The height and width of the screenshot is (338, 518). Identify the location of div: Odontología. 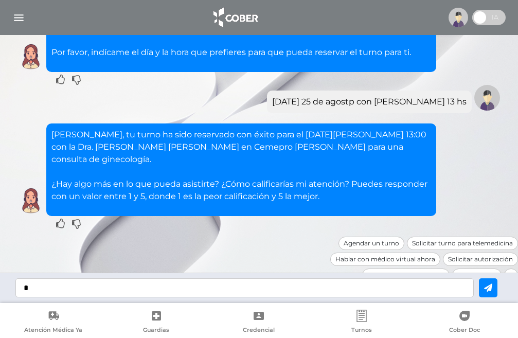
(477, 275).